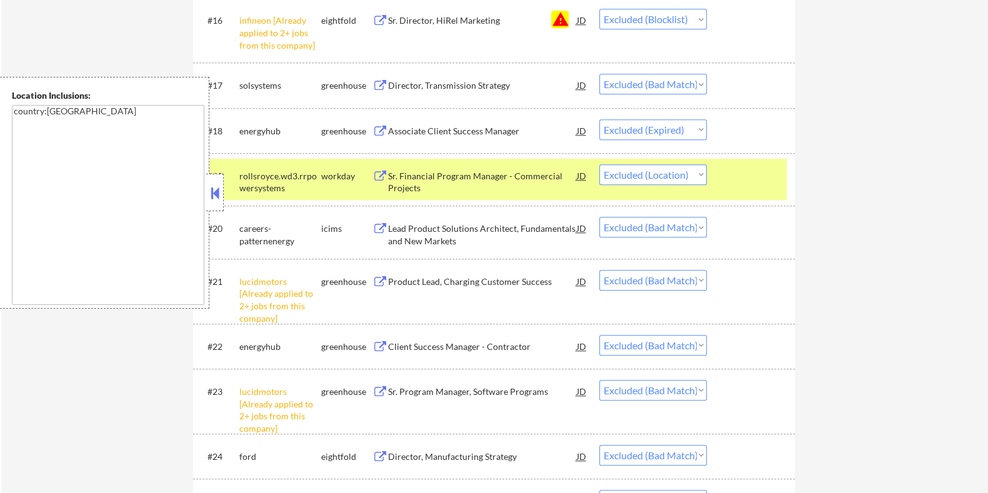  I want to click on div: solsystems, so click(279, 86).